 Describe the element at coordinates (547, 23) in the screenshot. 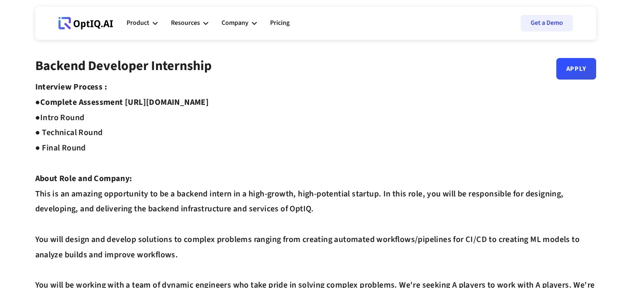

I see `a: Get a Demo` at that location.